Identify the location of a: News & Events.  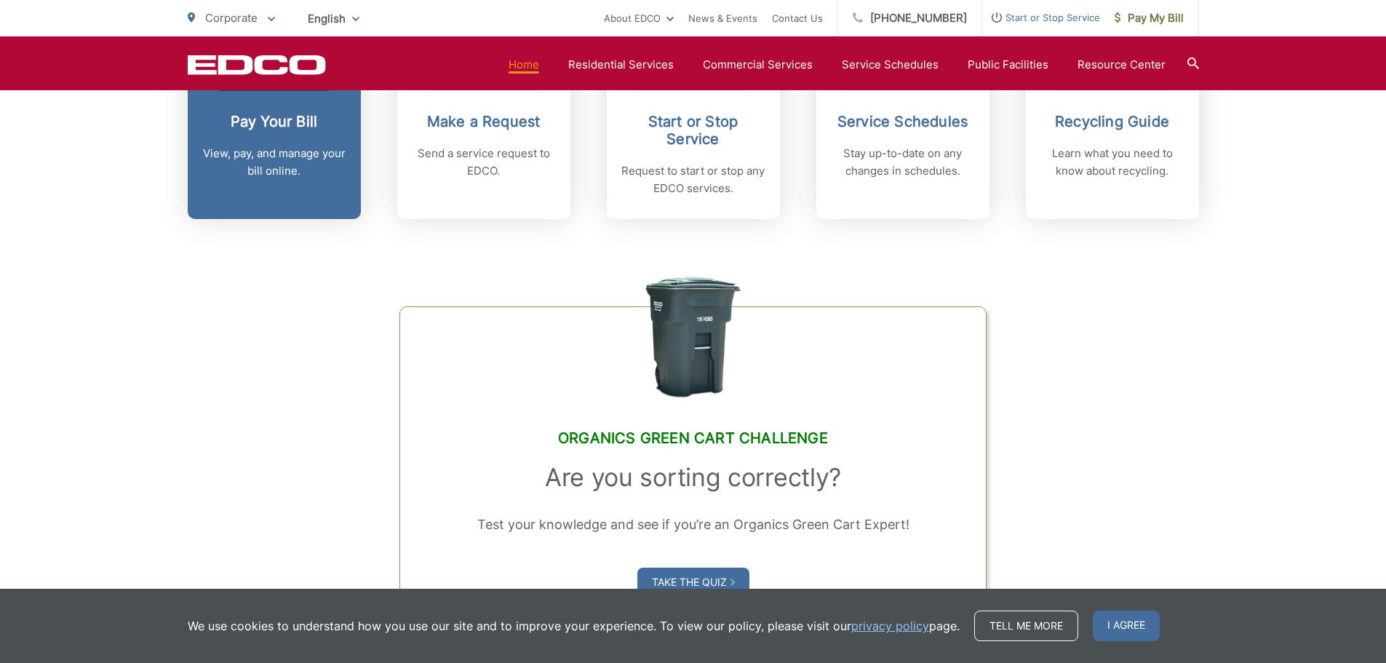
(722, 18).